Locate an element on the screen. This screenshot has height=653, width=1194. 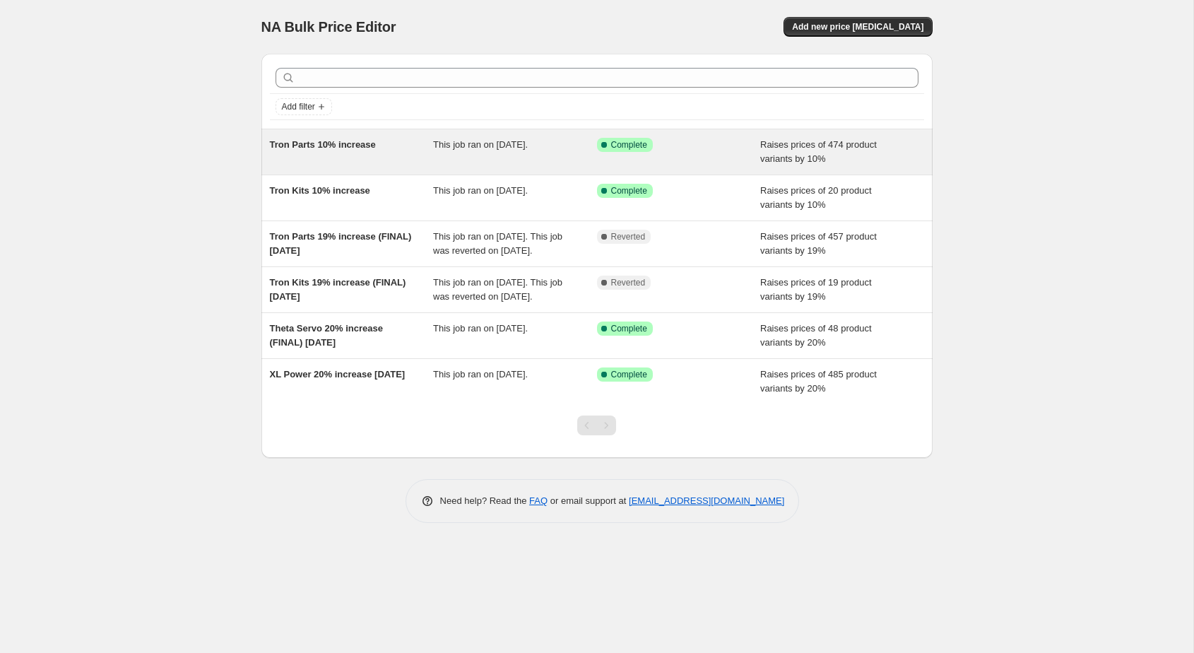
span: Need help? Read the is located at coordinates (485, 500).